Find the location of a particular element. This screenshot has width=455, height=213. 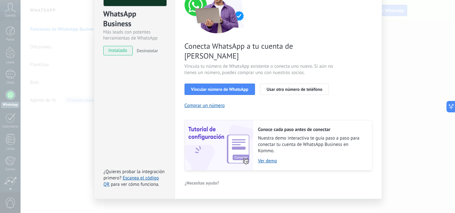

span: Vincular número de WhatsApp is located at coordinates (220, 89).